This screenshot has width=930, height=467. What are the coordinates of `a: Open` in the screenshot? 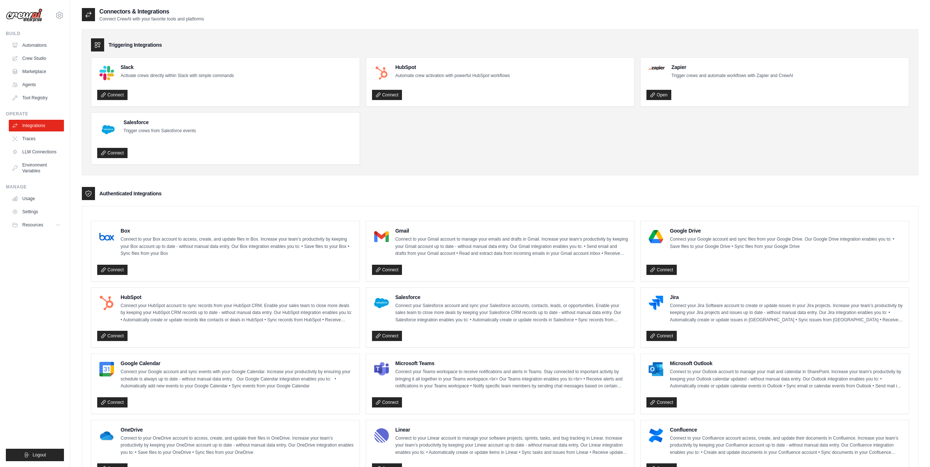 It's located at (659, 95).